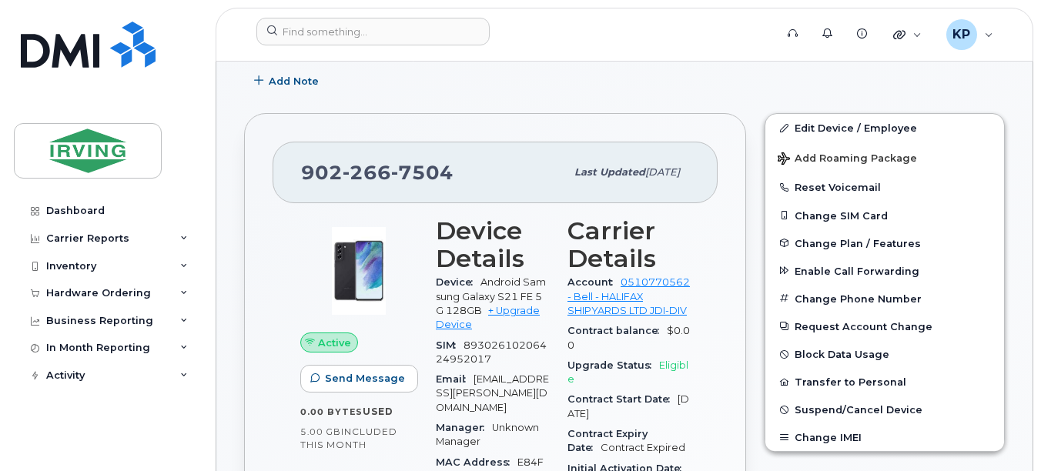 The image size is (1041, 471). Describe the element at coordinates (293, 81) in the screenshot. I see `span: Add Note` at that location.